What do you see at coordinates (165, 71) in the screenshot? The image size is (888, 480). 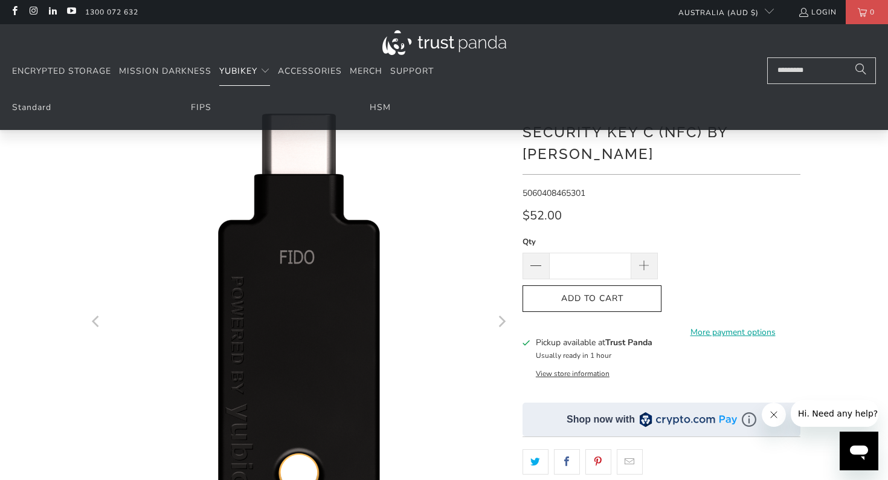 I see `span: Mission Darkness` at bounding box center [165, 71].